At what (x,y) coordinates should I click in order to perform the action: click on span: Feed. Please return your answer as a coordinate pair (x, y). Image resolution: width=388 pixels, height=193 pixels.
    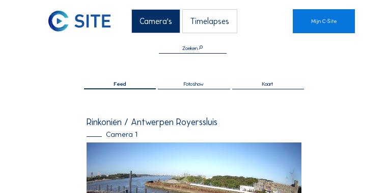
    Looking at the image, I should click on (120, 84).